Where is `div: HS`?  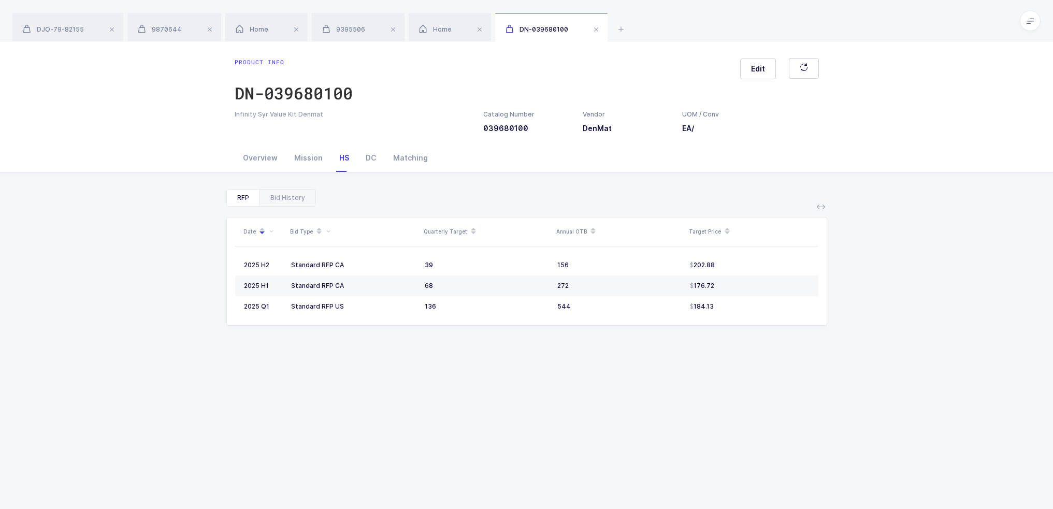 div: HS is located at coordinates (344, 158).